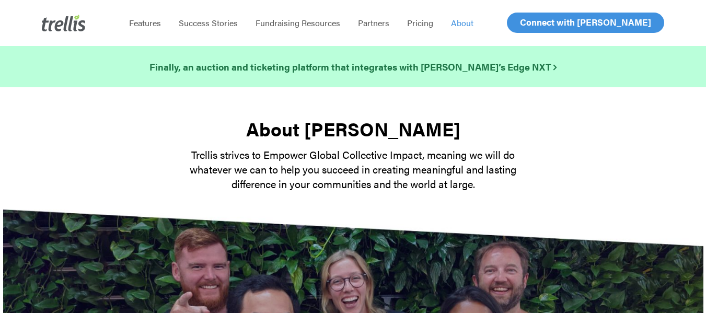 The width and height of the screenshot is (706, 313). I want to click on a: About, so click(462, 23).